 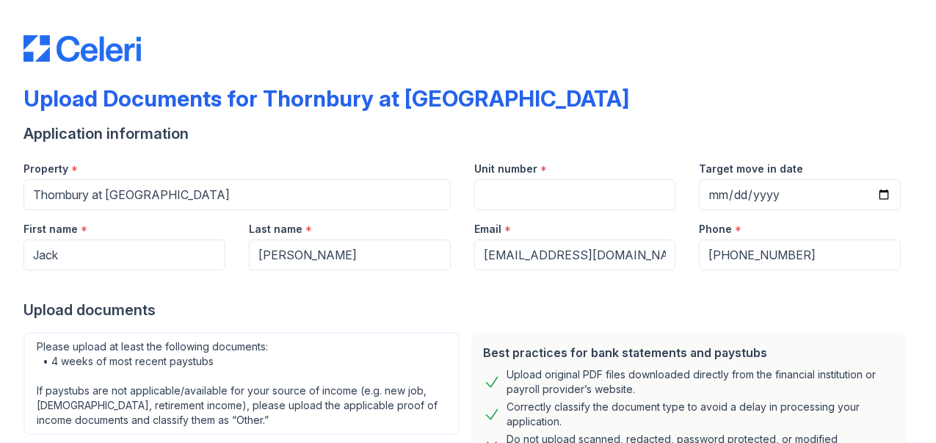 I want to click on label: Email, so click(x=487, y=229).